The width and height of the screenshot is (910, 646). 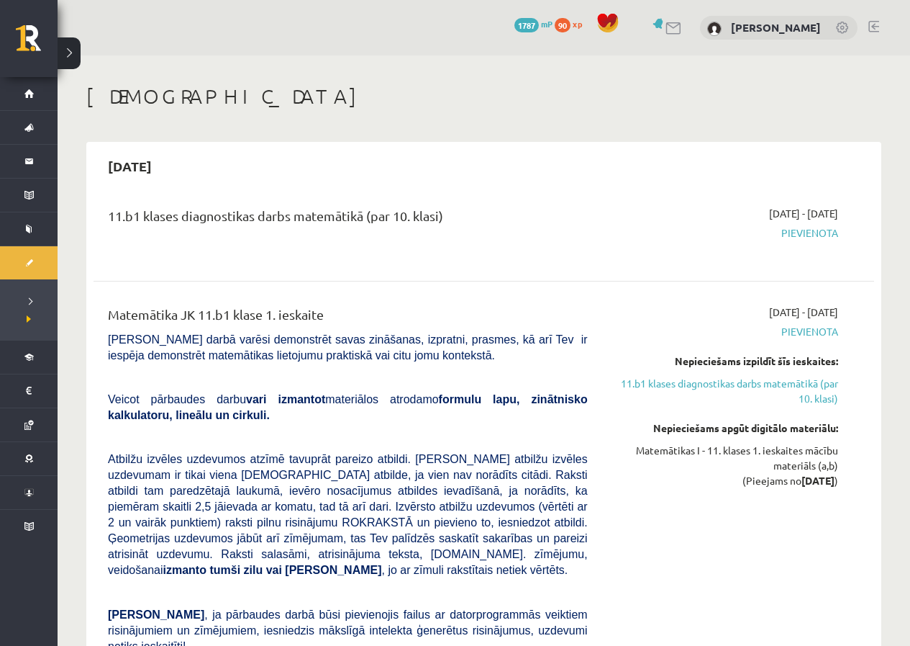 What do you see at coordinates (715, 29) in the screenshot?
I see `img: Nauris Jāne` at bounding box center [715, 29].